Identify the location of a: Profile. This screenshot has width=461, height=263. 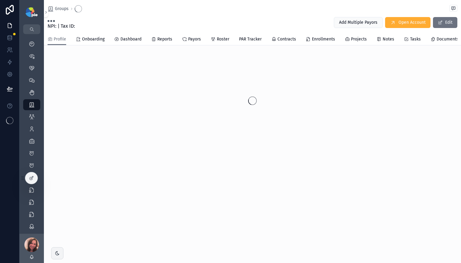
(57, 40).